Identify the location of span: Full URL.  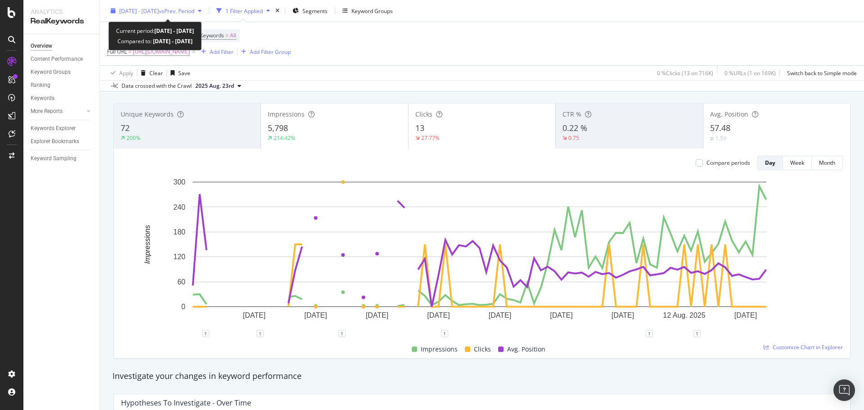
(117, 51).